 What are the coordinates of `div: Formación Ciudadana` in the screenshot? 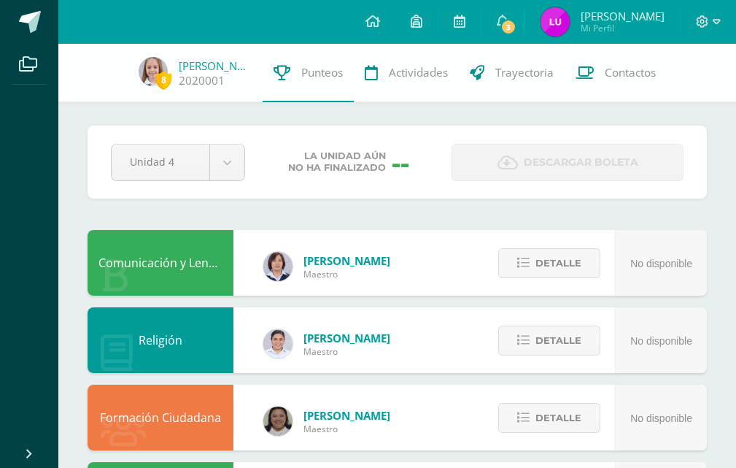 It's located at (160, 417).